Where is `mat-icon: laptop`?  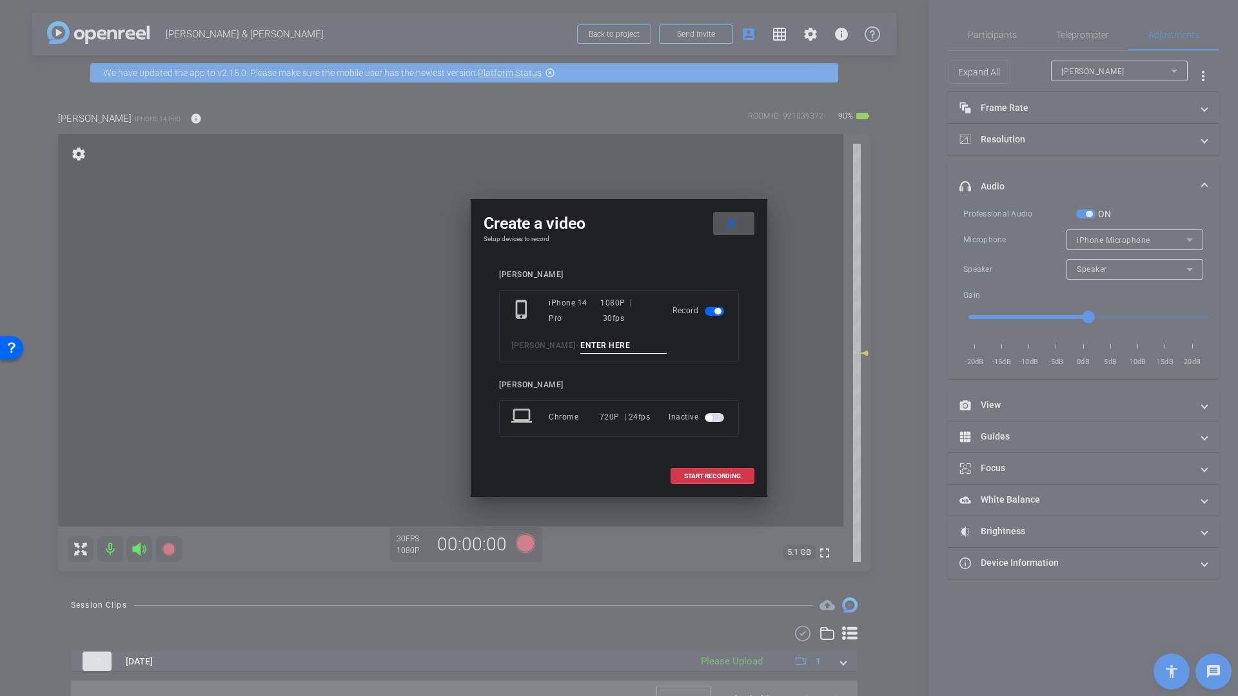
mat-icon: laptop is located at coordinates (523, 417).